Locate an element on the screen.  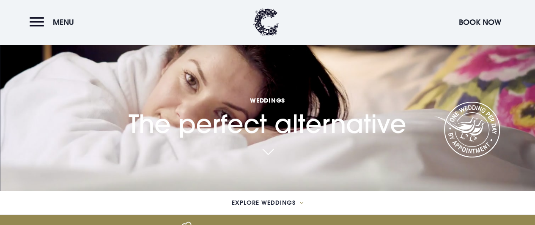
h1: The perfect alternative is located at coordinates (267, 104).